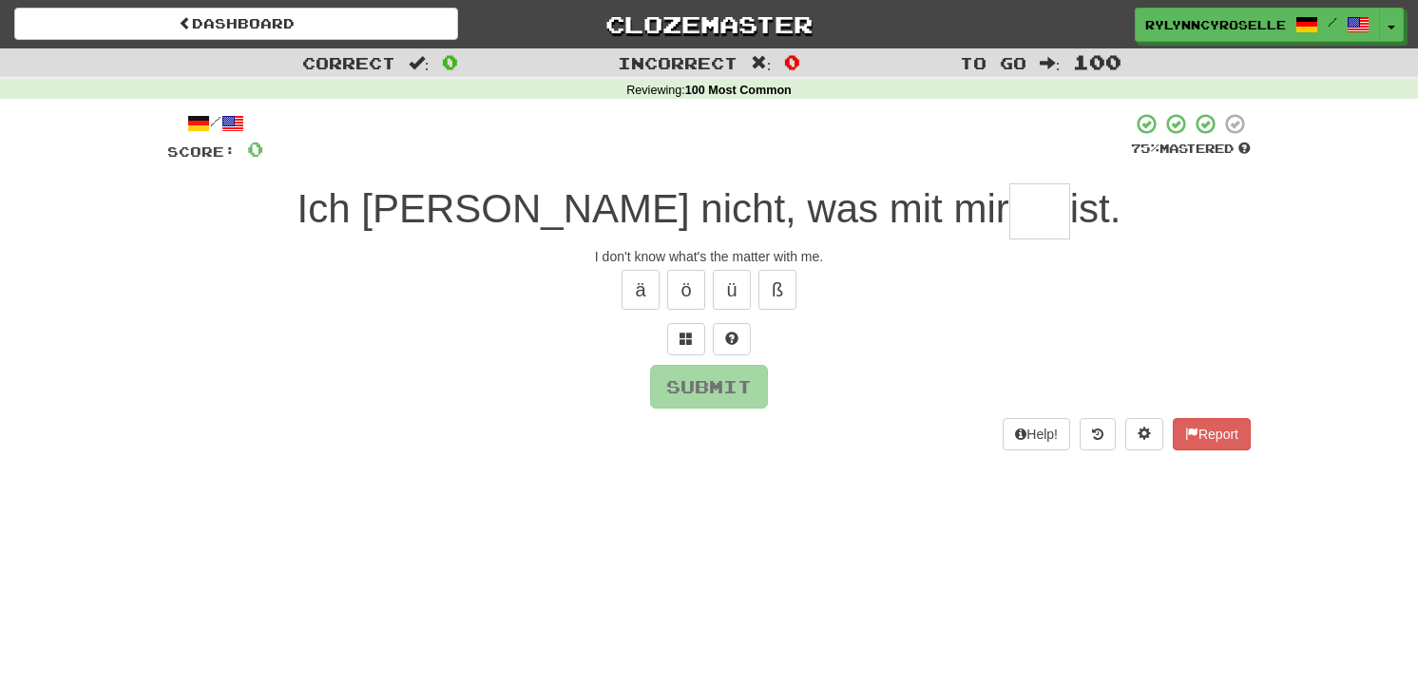  What do you see at coordinates (686, 290) in the screenshot?
I see `button: ö` at bounding box center [686, 290].